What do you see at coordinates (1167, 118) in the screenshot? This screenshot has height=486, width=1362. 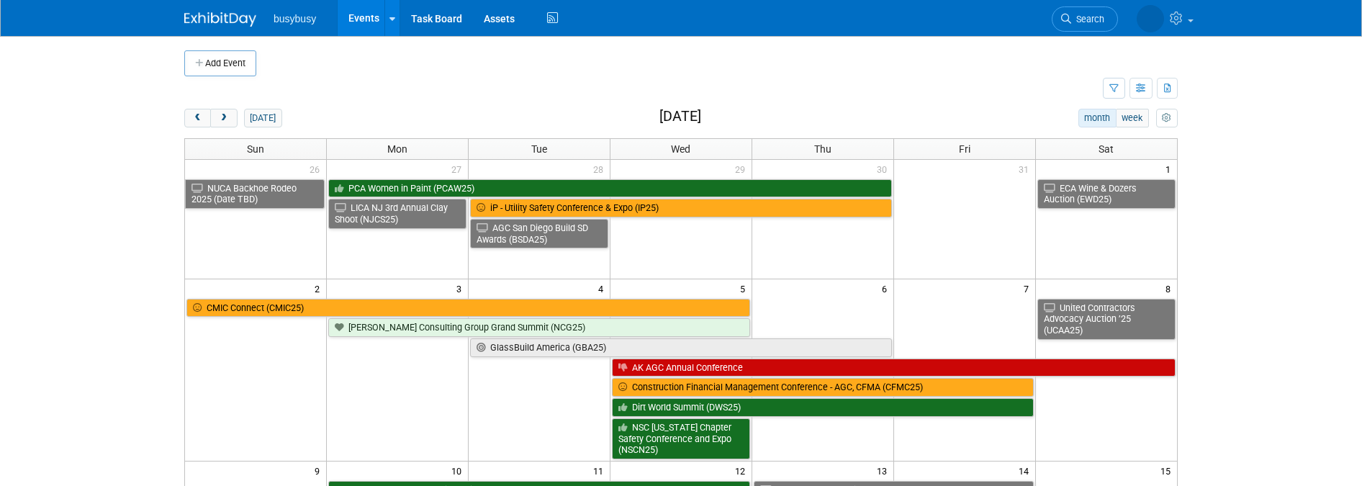 I see `button: myCustomButton` at bounding box center [1167, 118].